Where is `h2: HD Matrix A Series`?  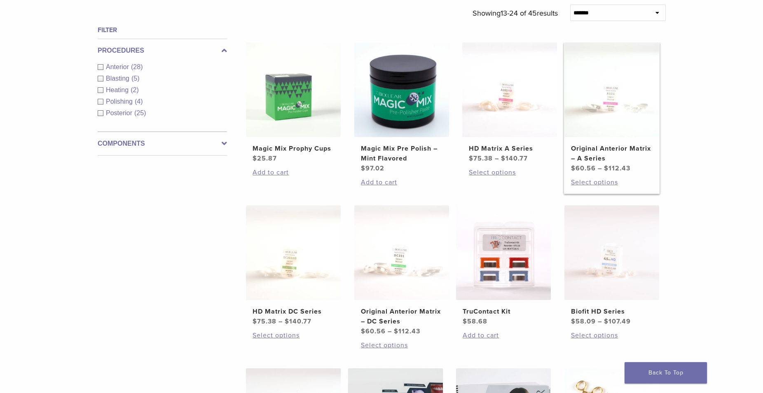
h2: HD Matrix A Series is located at coordinates (510, 149).